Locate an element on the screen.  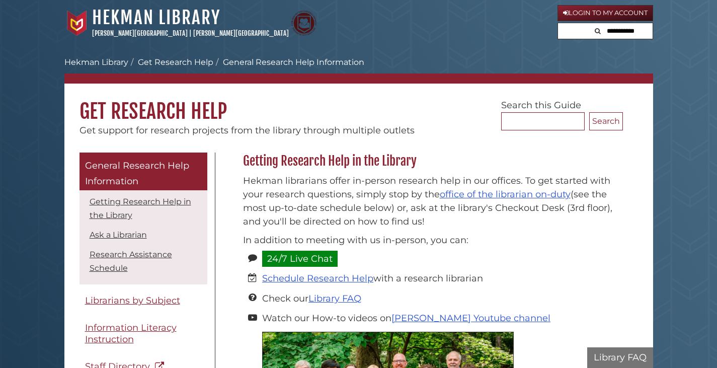
a: Information Literacy Instruction is located at coordinates (143, 333).